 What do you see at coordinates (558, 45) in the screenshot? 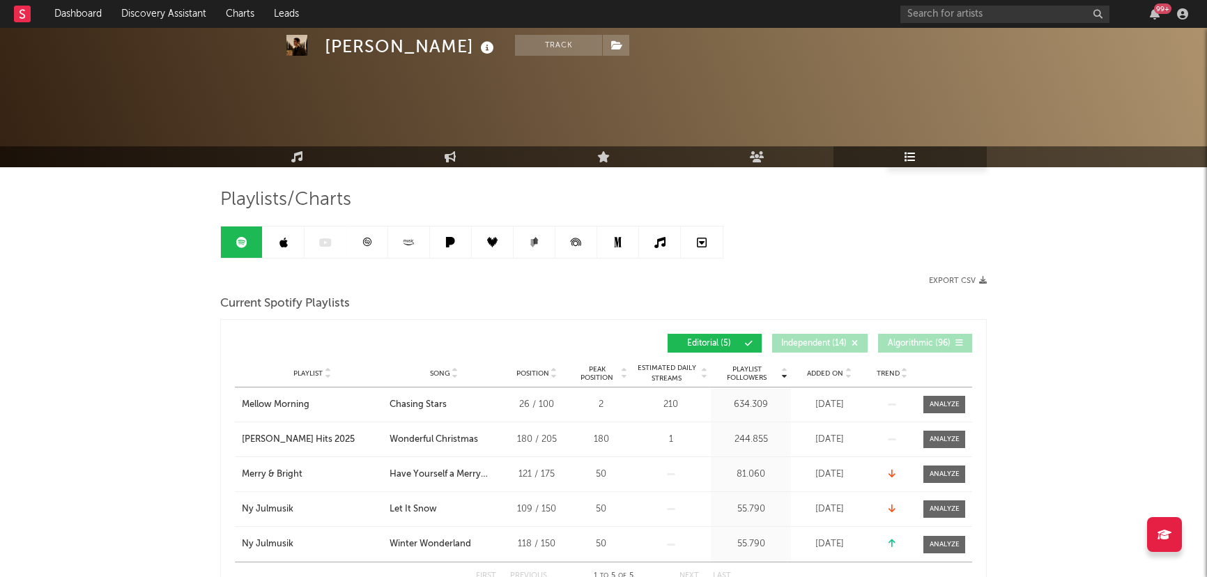
I see `button: Track` at bounding box center [558, 45].